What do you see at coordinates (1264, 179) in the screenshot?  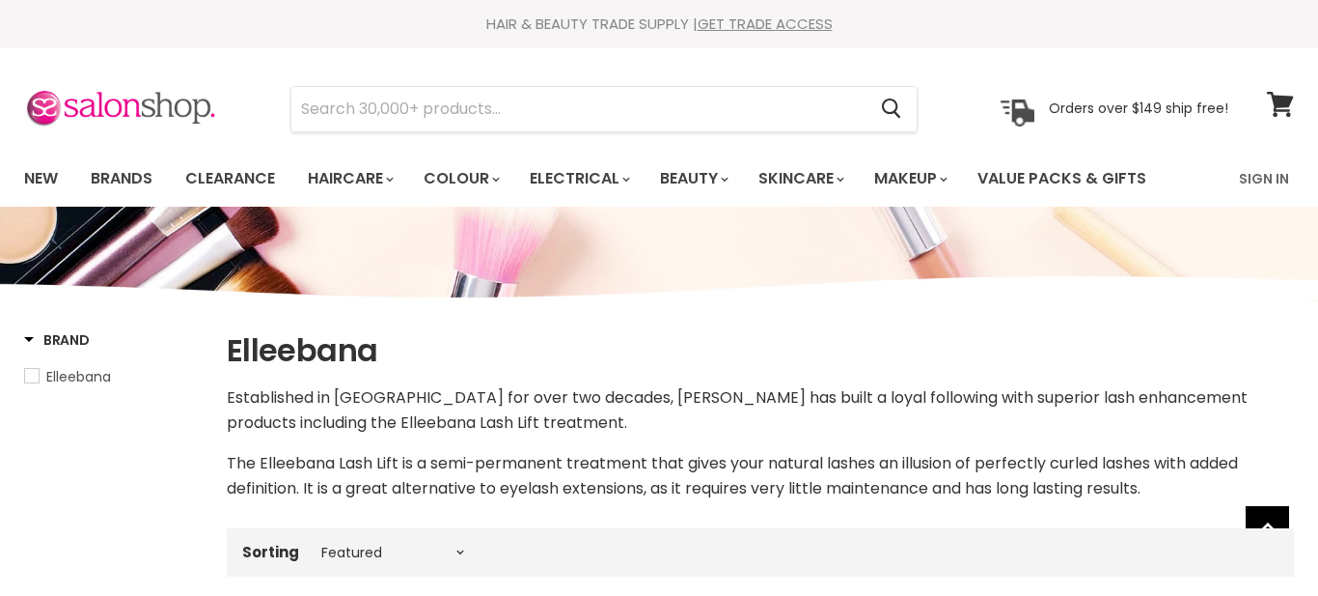 I see `a: Sign In` at bounding box center [1264, 179].